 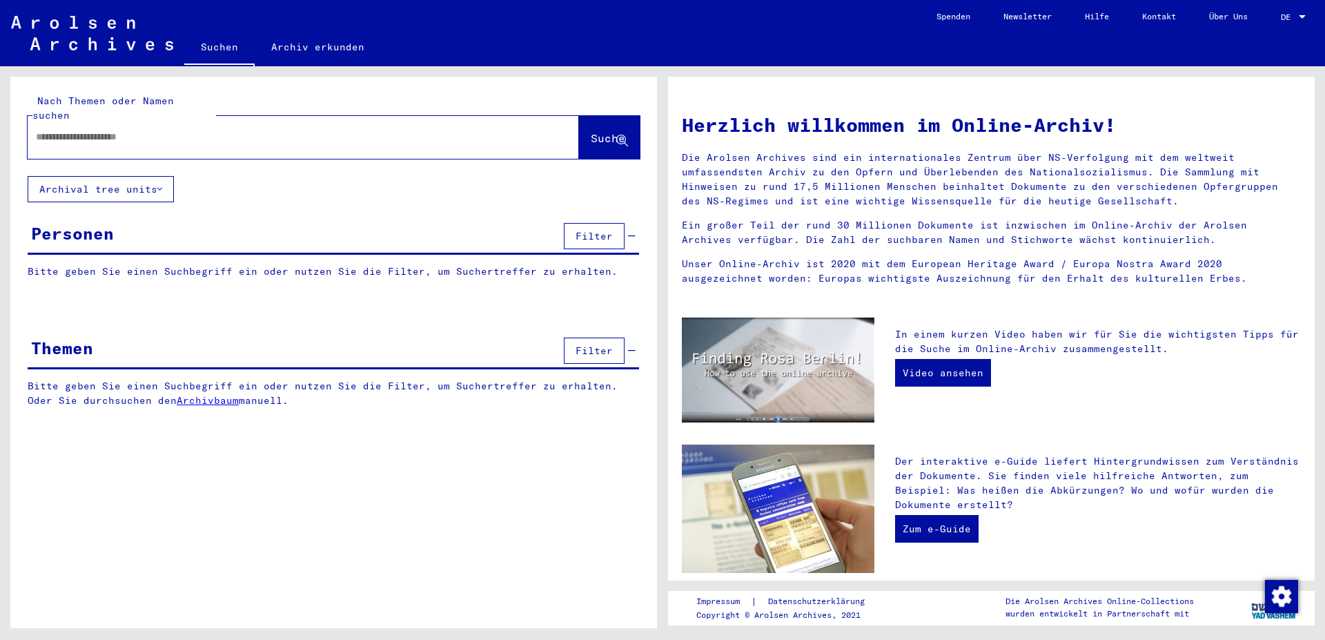 I want to click on img: video.jpg, so click(x=778, y=370).